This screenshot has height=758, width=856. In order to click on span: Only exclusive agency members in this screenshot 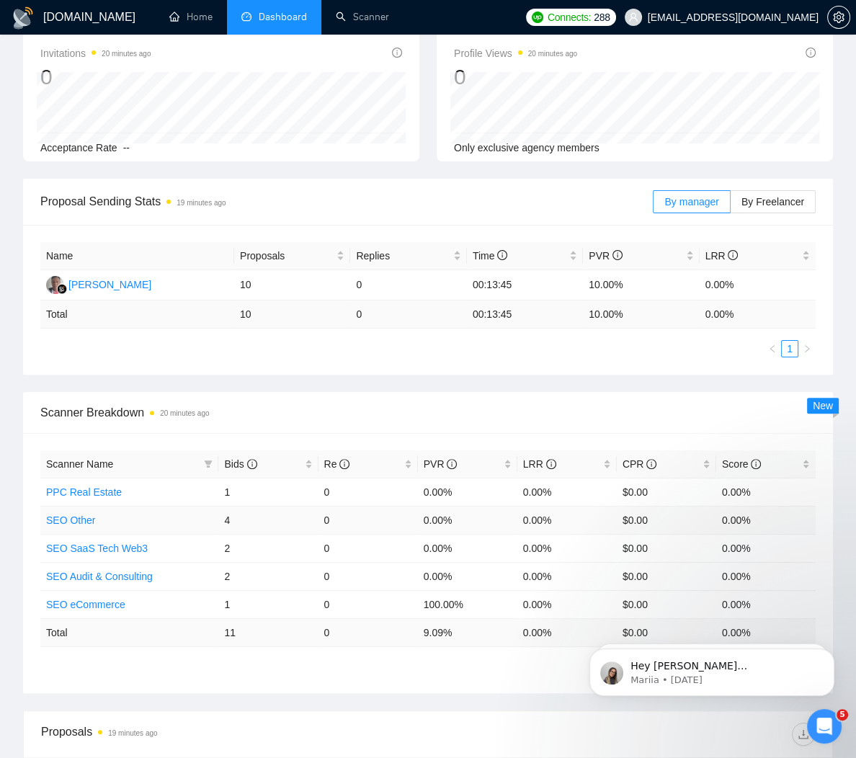, I will do `click(527, 148)`.